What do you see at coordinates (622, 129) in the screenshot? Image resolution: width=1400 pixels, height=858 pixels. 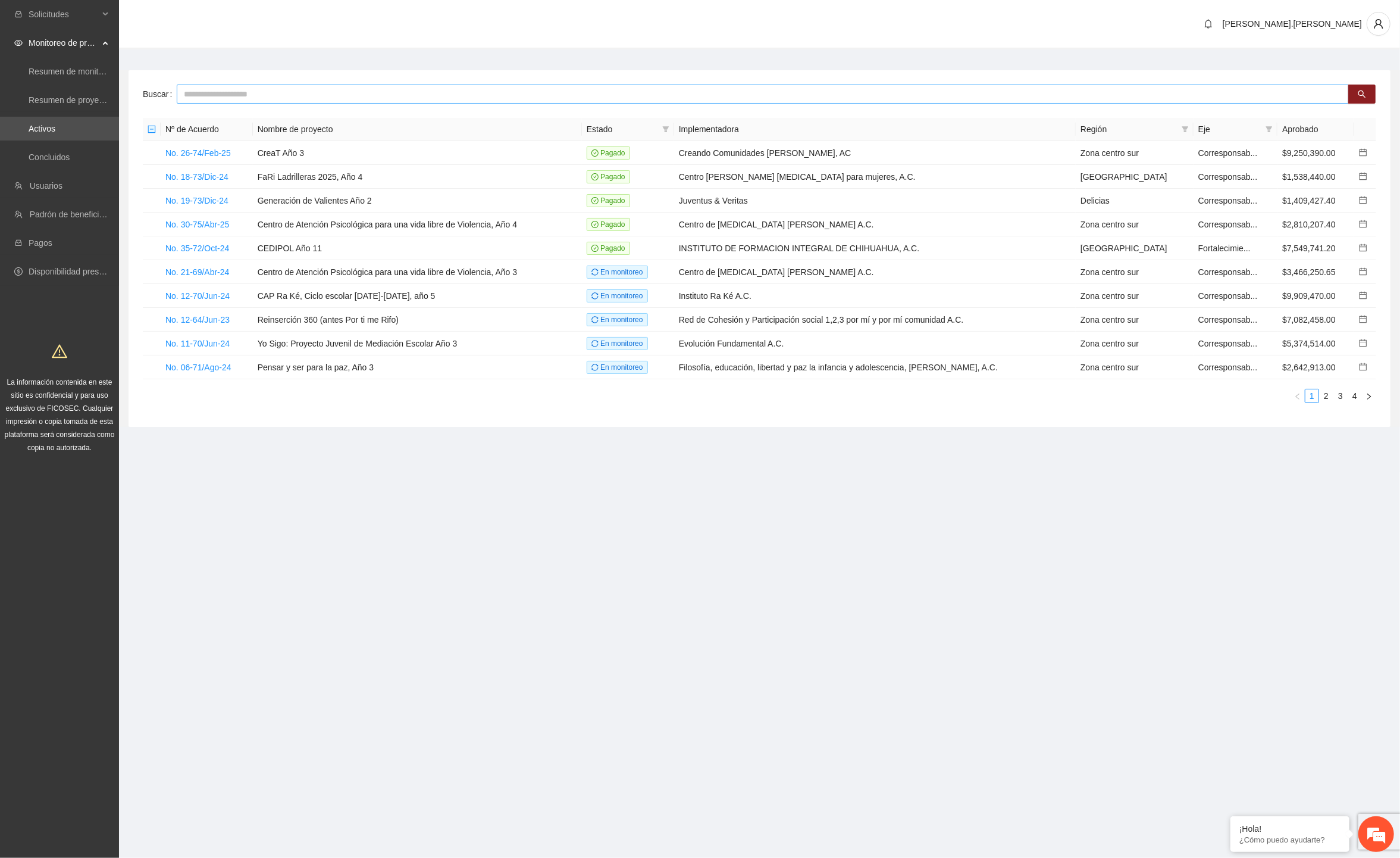 I see `span: Estado` at bounding box center [622, 129].